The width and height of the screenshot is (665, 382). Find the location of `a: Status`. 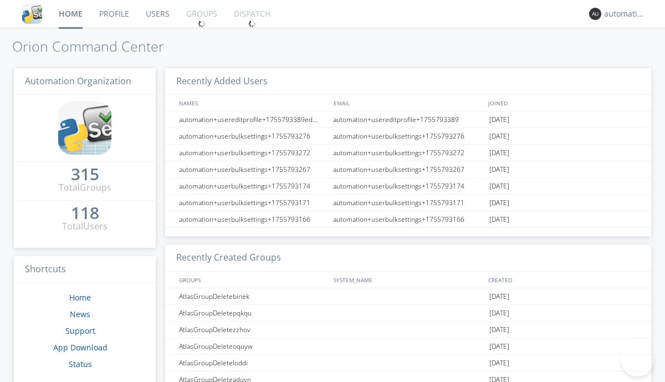

a: Status is located at coordinates (80, 364).